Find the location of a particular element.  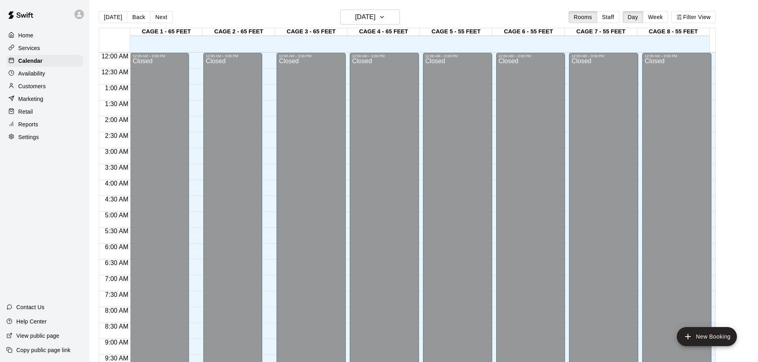

button: Day is located at coordinates (633, 17).